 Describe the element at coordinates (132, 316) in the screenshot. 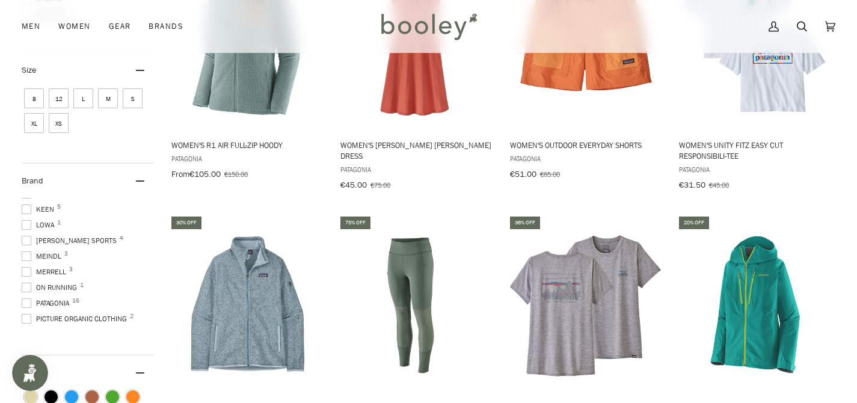

I see `span: 2` at that location.